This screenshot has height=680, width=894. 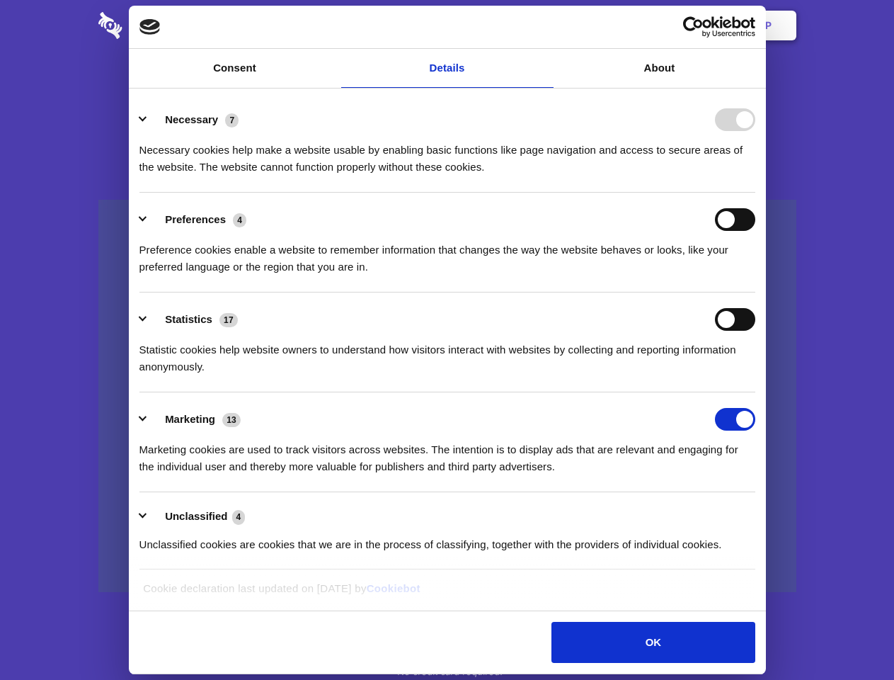 What do you see at coordinates (446, 25) in the screenshot?
I see `a: Pricing` at bounding box center [446, 25].